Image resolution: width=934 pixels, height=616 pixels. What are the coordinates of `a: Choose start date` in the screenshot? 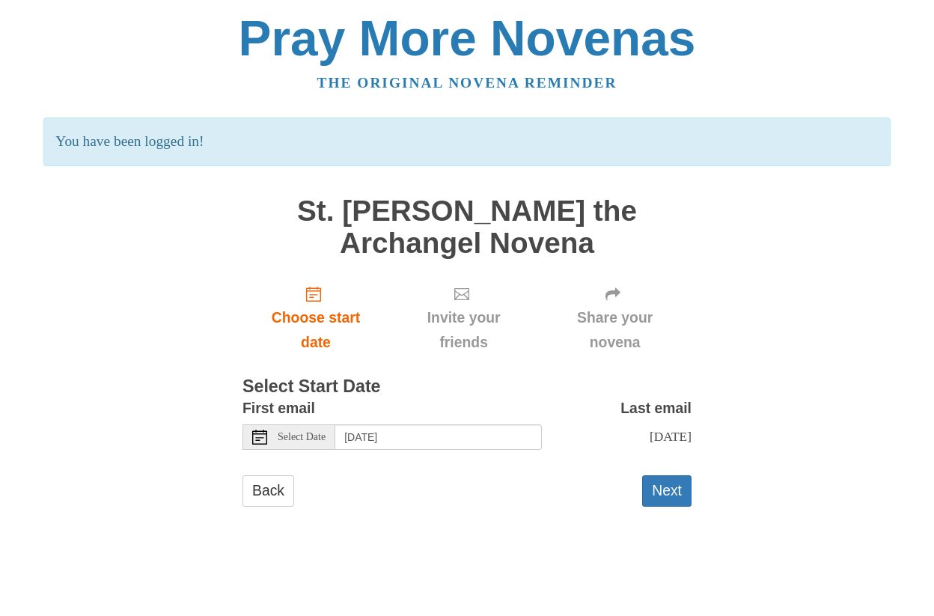 It's located at (316, 318).